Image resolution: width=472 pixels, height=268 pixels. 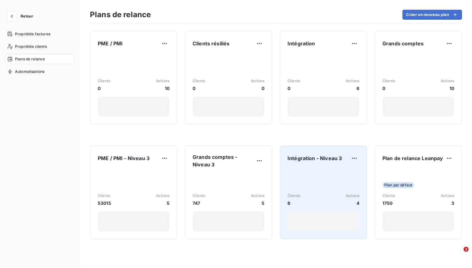 What do you see at coordinates (110, 43) in the screenshot?
I see `span: PME / PMI` at bounding box center [110, 43].